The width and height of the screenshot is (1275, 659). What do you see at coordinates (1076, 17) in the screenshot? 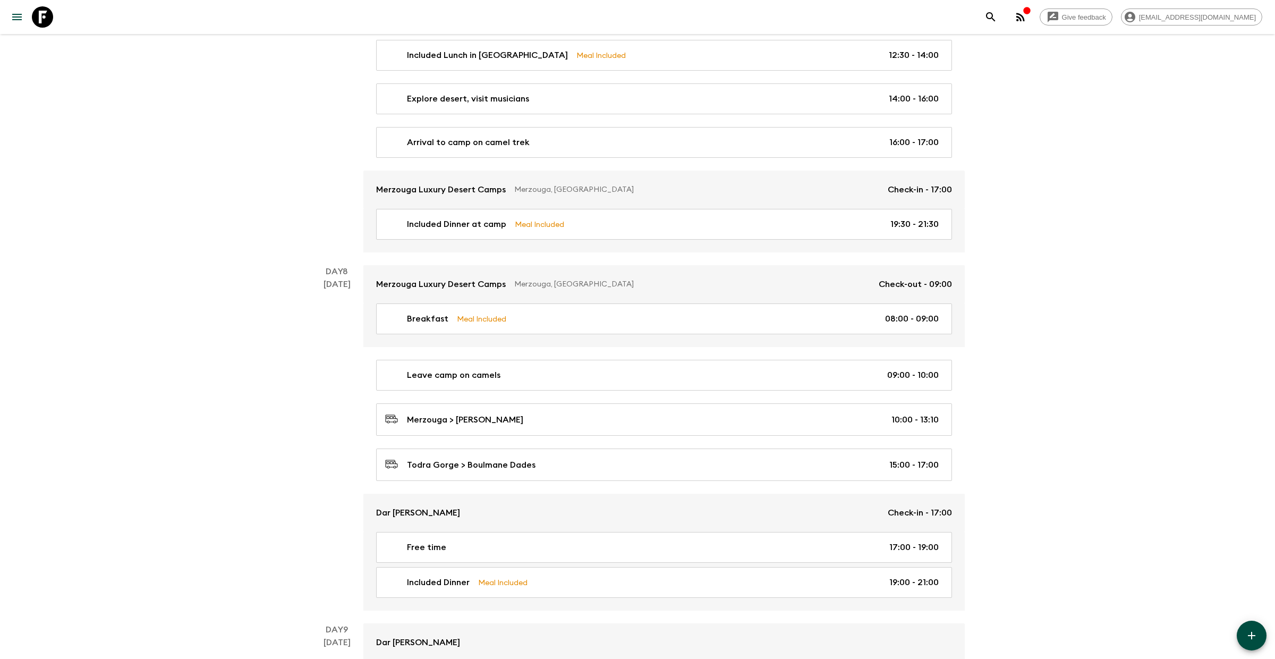
I see `a: Give feedback` at bounding box center [1076, 17].